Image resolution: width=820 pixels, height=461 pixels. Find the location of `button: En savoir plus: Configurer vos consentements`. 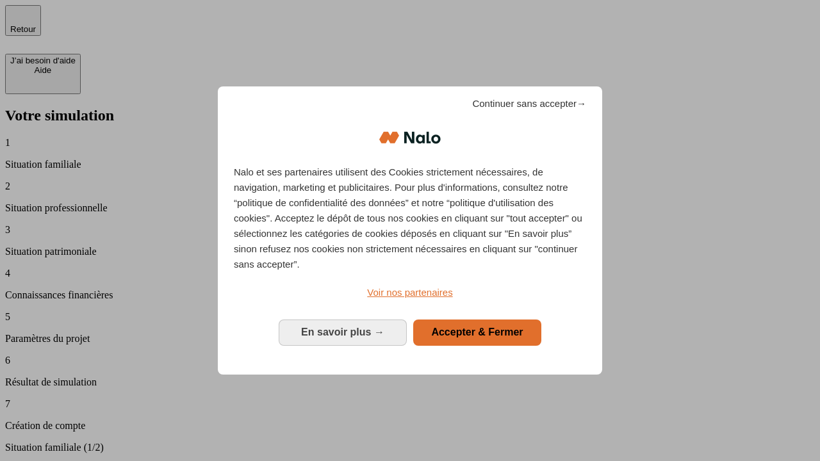

button: En savoir plus: Configurer vos consentements is located at coordinates (343, 332).